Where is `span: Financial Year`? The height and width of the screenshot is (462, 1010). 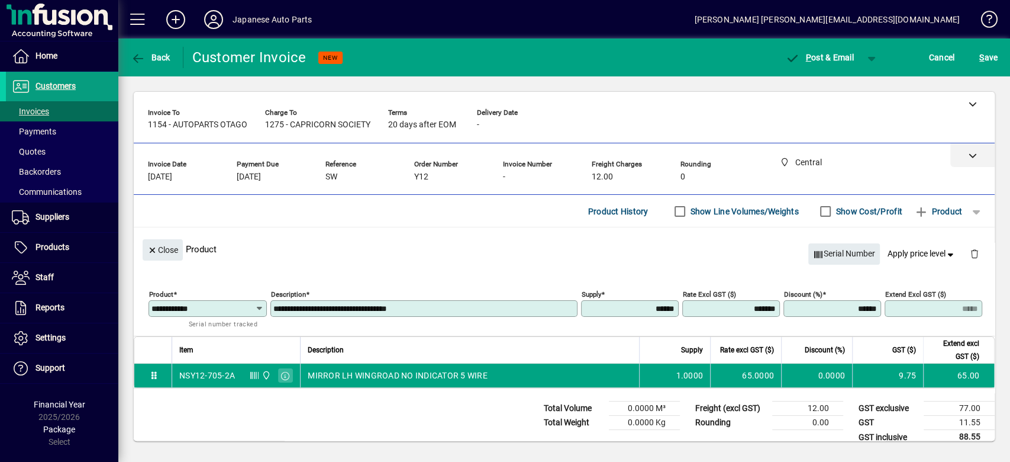 span: Financial Year is located at coordinates (59, 404).